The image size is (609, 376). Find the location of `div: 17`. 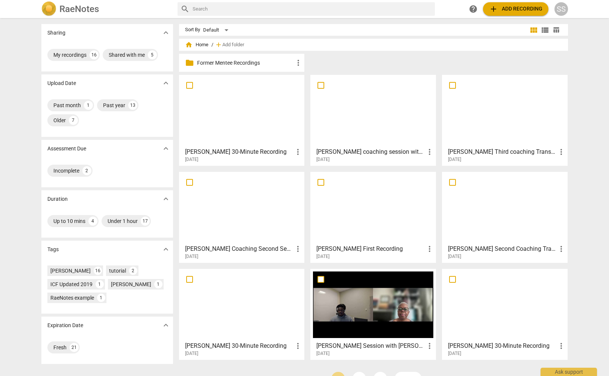

div: 17 is located at coordinates (145, 221).